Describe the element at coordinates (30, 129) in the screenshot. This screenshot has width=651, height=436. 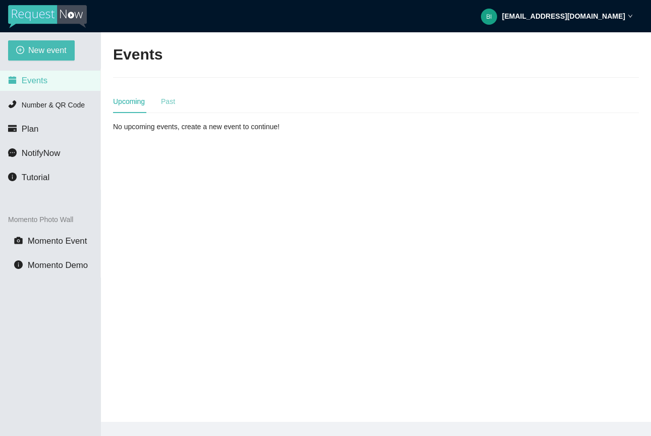
I see `span: Plan` at that location.